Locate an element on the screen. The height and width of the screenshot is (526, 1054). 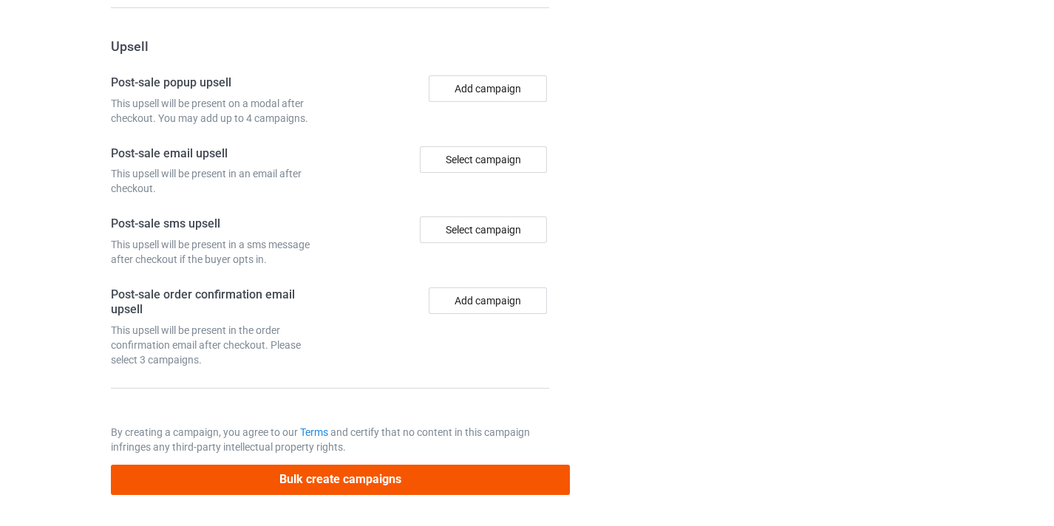
h4: Post-sale sms upsell is located at coordinates (218, 224).